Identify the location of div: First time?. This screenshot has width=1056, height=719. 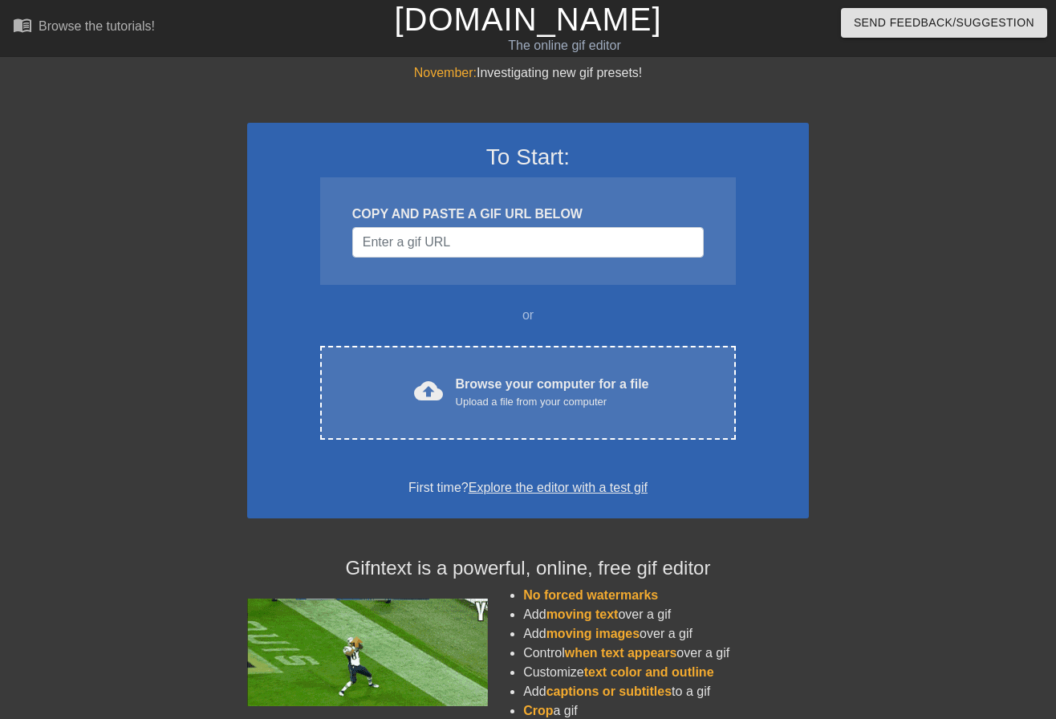
(528, 488).